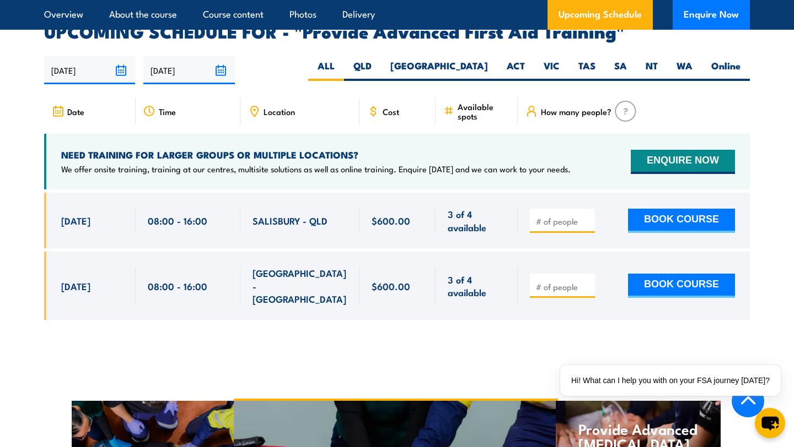 Image resolution: width=794 pixels, height=447 pixels. I want to click on span: Date, so click(75, 111).